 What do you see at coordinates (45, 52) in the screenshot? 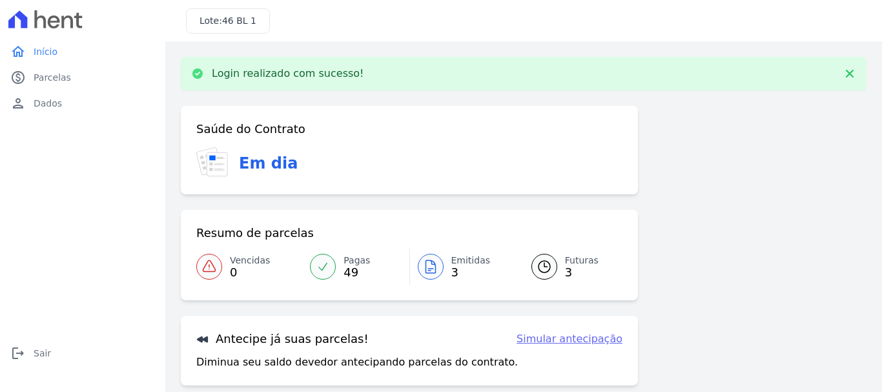
I see `span: Início` at bounding box center [45, 52].